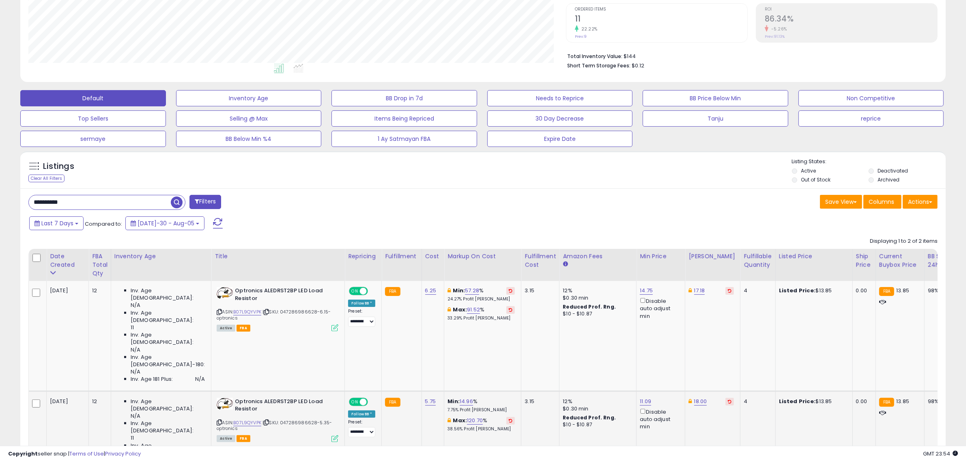  What do you see at coordinates (430, 401) in the screenshot?
I see `a: 5.75` at bounding box center [430, 401].